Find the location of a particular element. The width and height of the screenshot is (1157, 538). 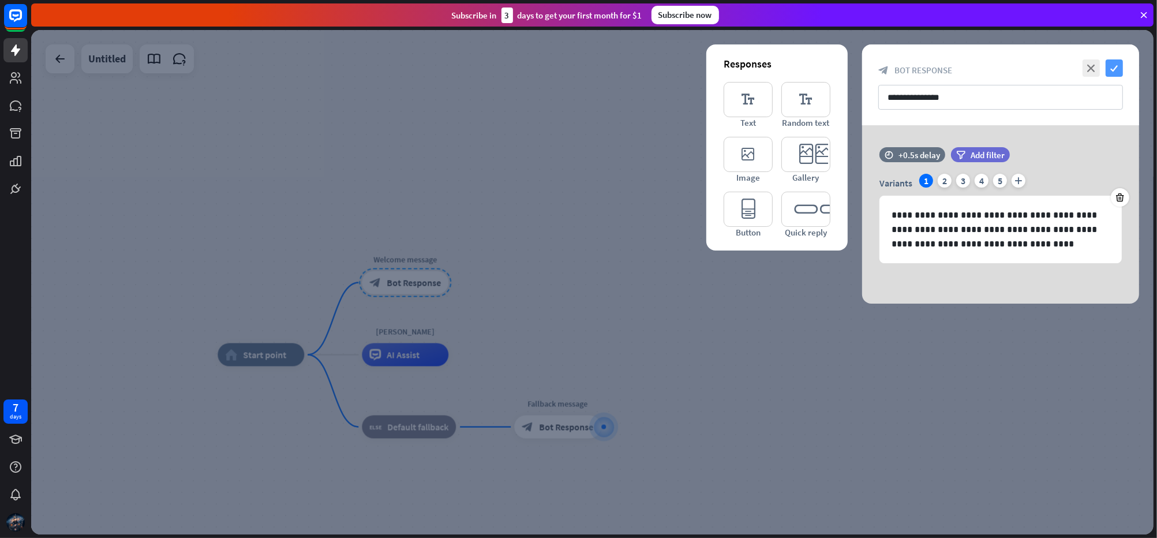

i: close is located at coordinates (1091, 68).